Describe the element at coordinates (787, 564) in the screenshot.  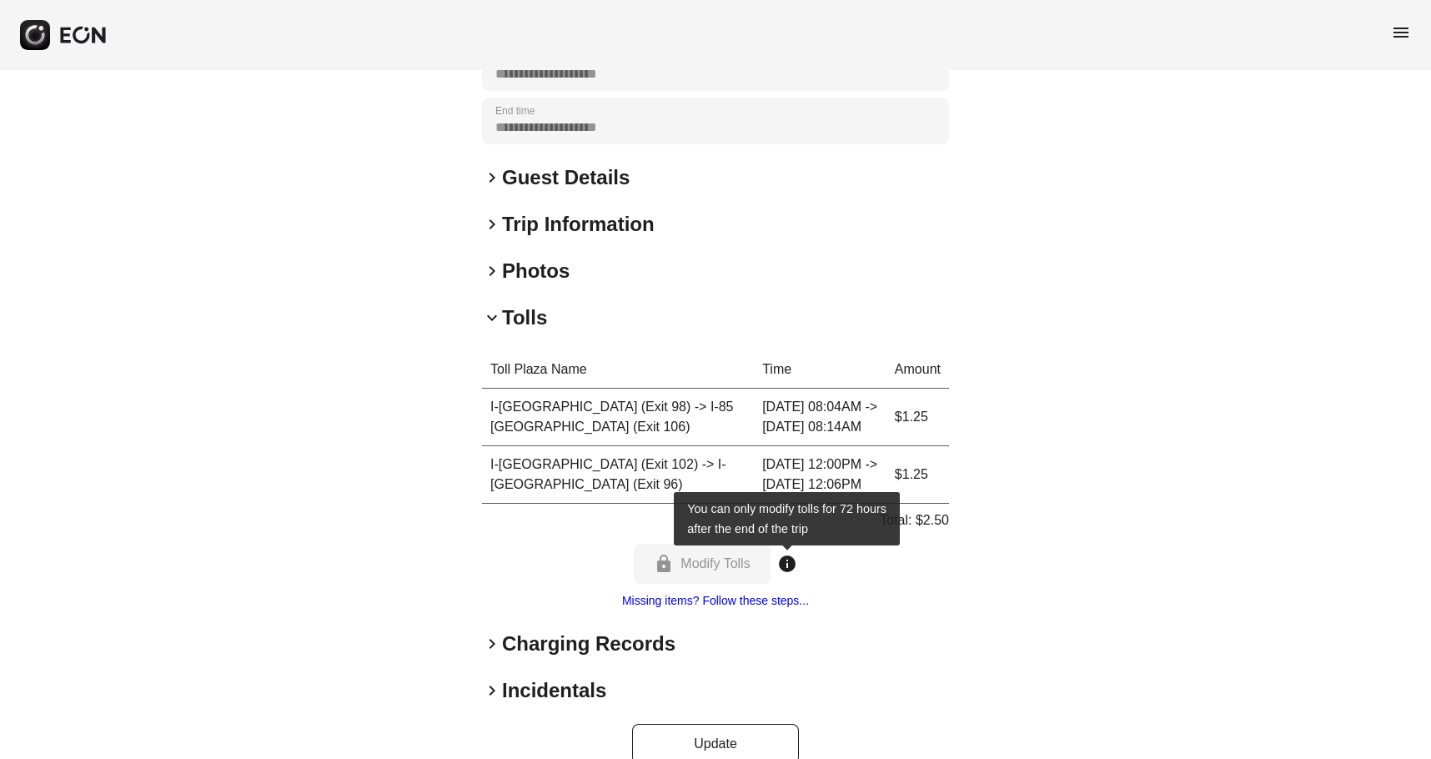
I see `span: info` at that location.